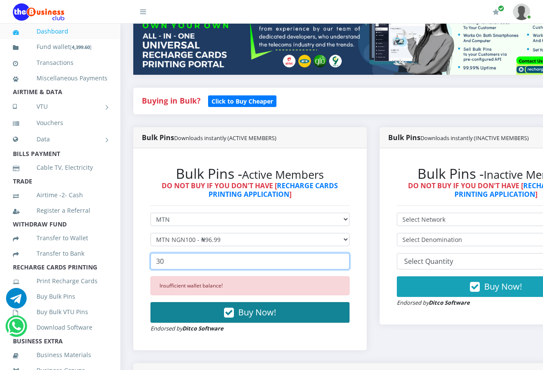 This screenshot has width=543, height=370. I want to click on a: Dashboard, so click(60, 31).